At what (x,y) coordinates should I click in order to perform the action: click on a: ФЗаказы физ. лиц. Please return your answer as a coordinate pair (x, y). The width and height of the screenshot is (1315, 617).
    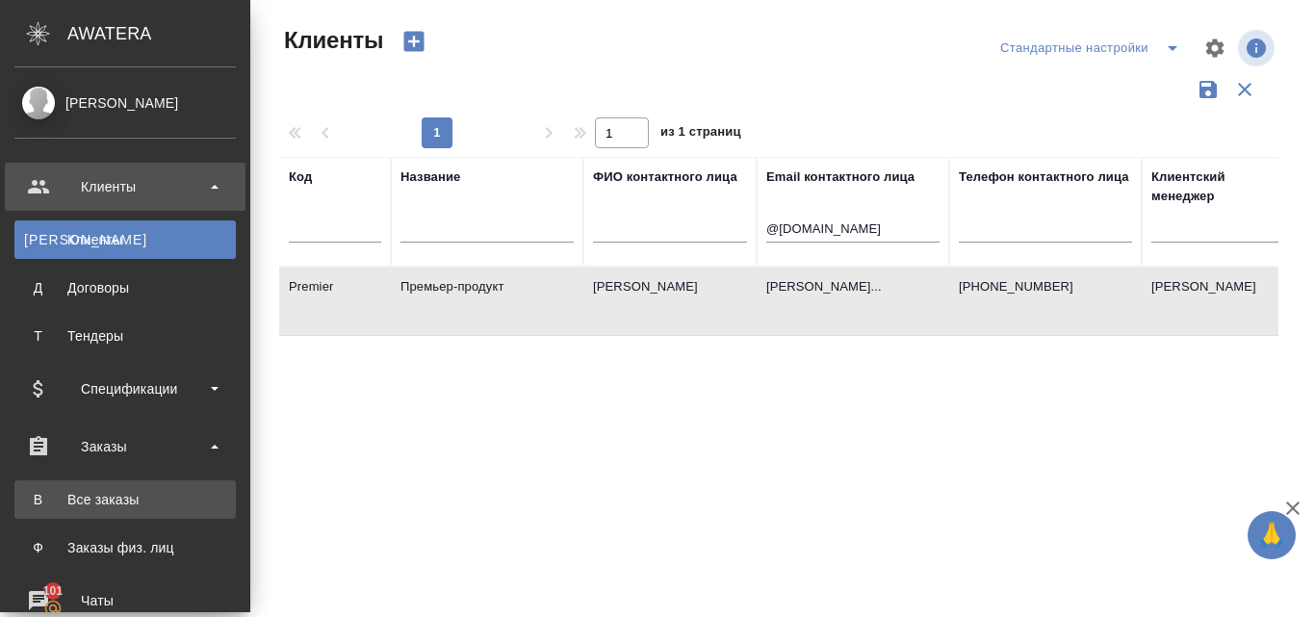
    Looking at the image, I should click on (125, 548).